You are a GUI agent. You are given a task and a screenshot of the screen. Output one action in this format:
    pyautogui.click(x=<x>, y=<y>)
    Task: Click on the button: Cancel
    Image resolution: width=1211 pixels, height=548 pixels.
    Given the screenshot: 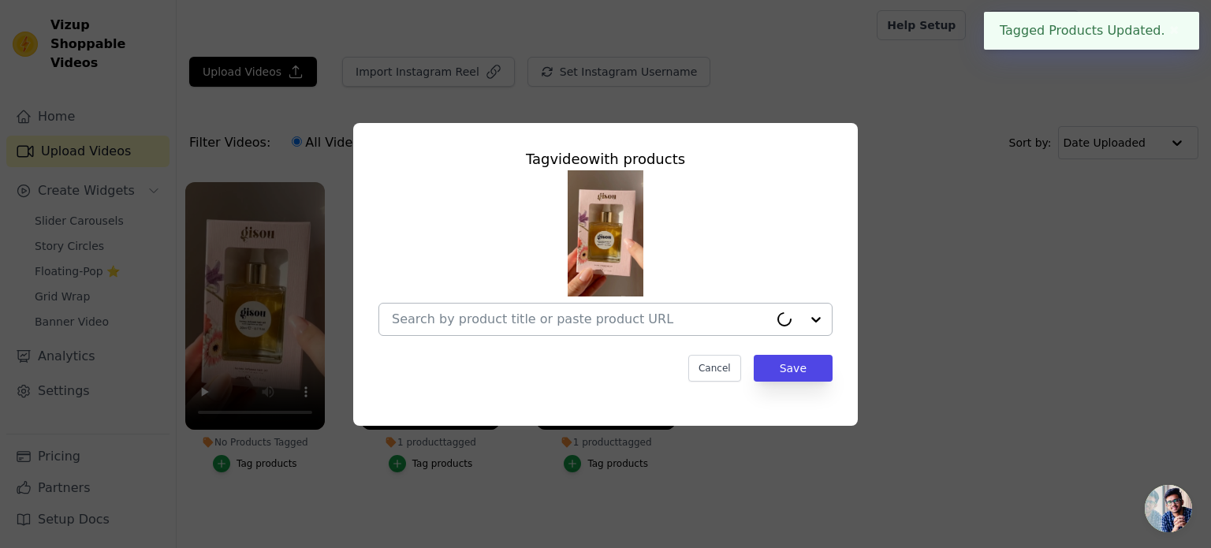 What is the action you would take?
    pyautogui.click(x=714, y=368)
    